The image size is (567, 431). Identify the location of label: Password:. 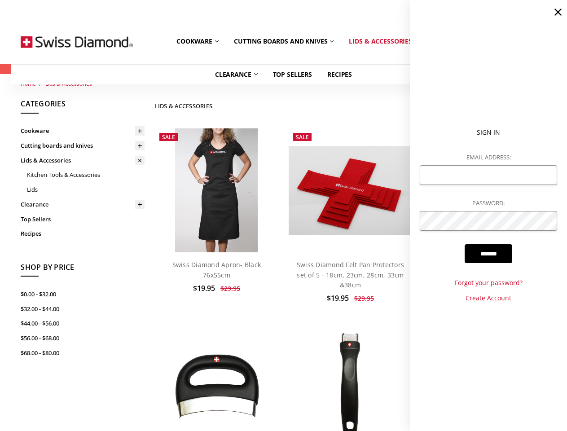
(488, 203).